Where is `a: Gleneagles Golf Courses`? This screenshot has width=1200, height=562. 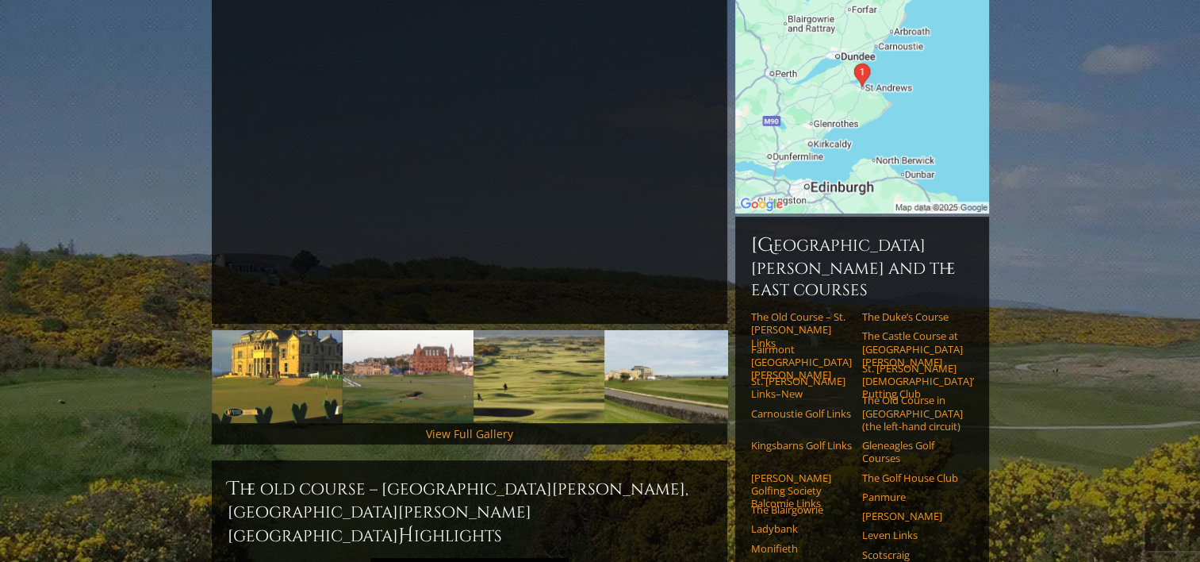
a: Gleneagles Golf Courses is located at coordinates (912, 451).